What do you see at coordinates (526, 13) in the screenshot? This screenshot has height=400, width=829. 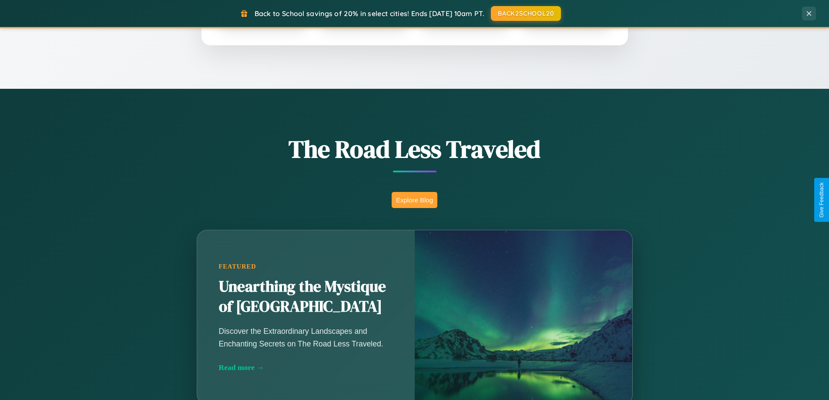 I see `button: BACK2SCHOOL20` at bounding box center [526, 13].